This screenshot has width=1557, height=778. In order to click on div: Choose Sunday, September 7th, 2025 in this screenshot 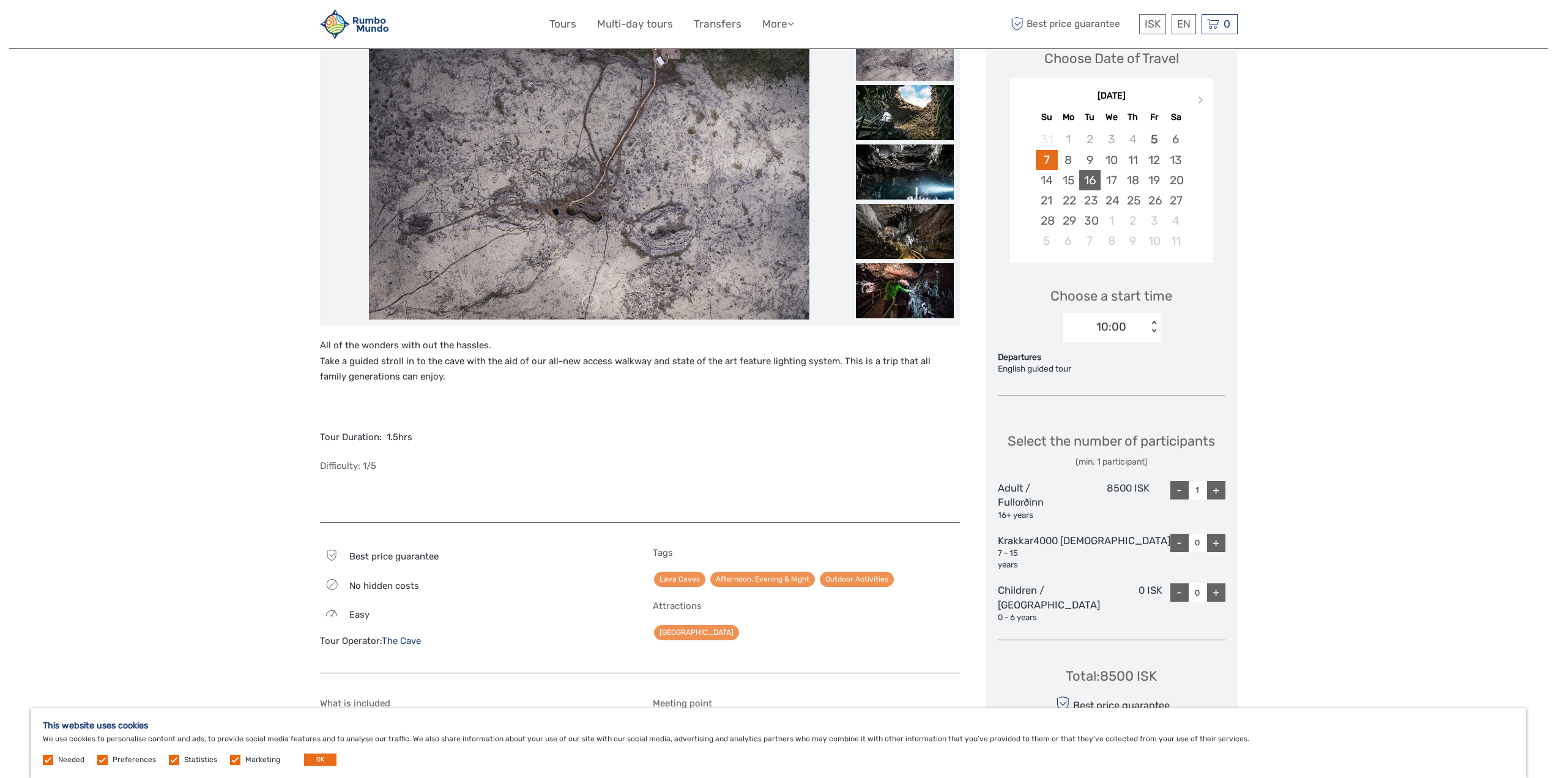, I will do `click(1046, 160)`.